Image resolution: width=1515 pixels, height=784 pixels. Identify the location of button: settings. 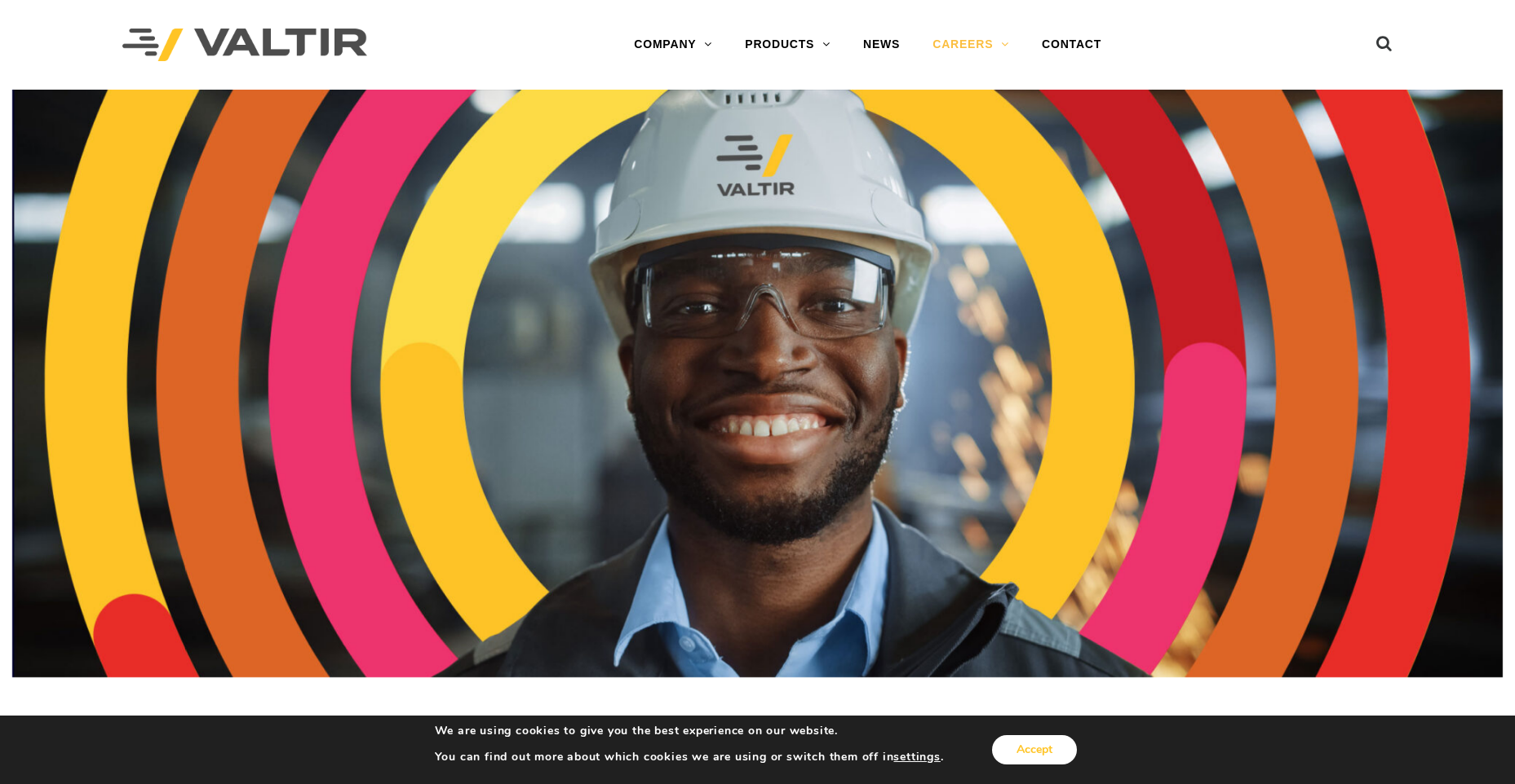
(916, 757).